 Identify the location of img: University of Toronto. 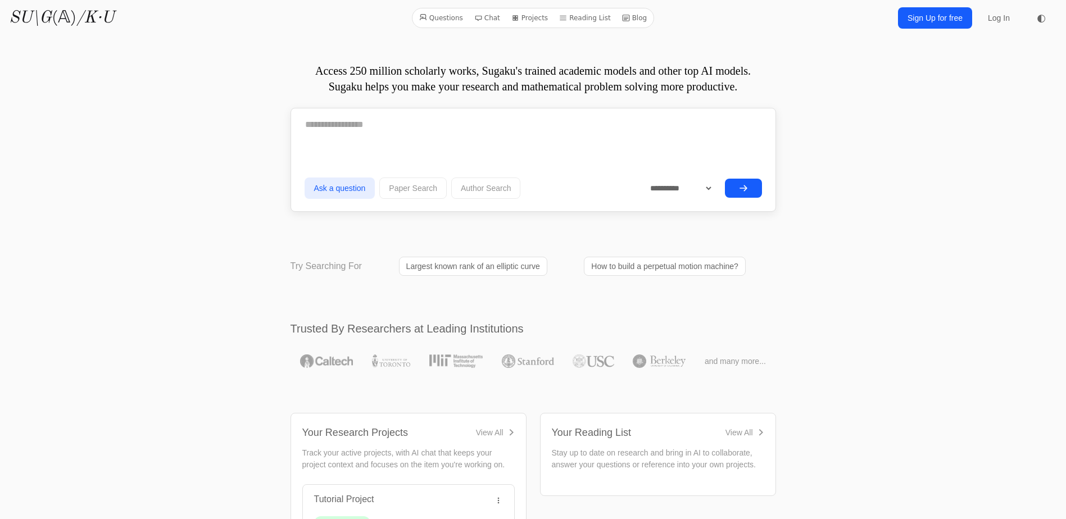
(391, 361).